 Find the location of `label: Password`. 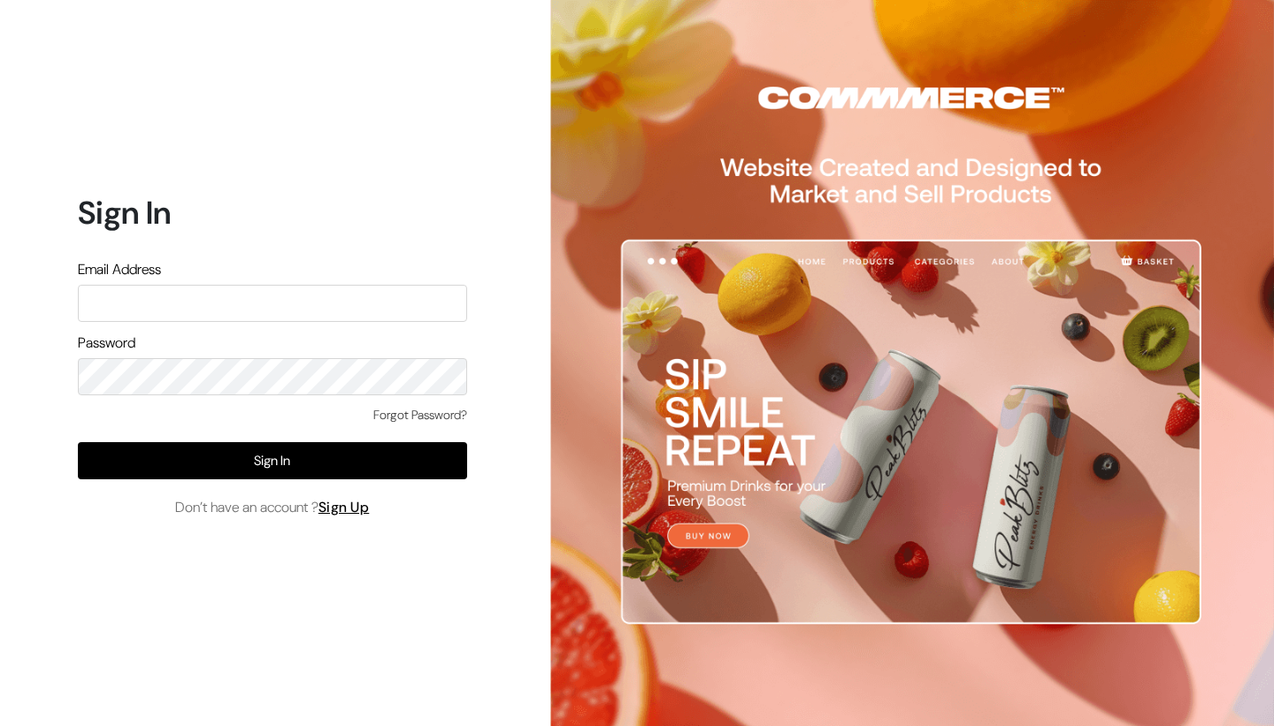

label: Password is located at coordinates (106, 343).